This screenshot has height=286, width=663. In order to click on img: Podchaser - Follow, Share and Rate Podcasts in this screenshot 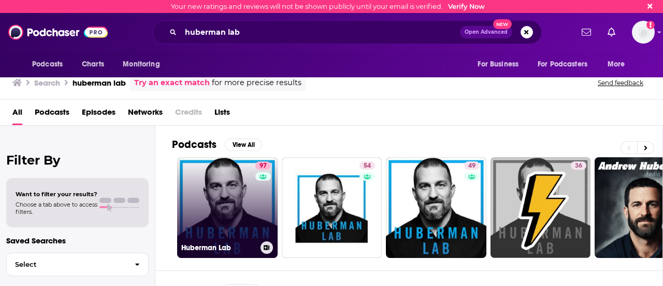, I will do `click(58, 32)`.